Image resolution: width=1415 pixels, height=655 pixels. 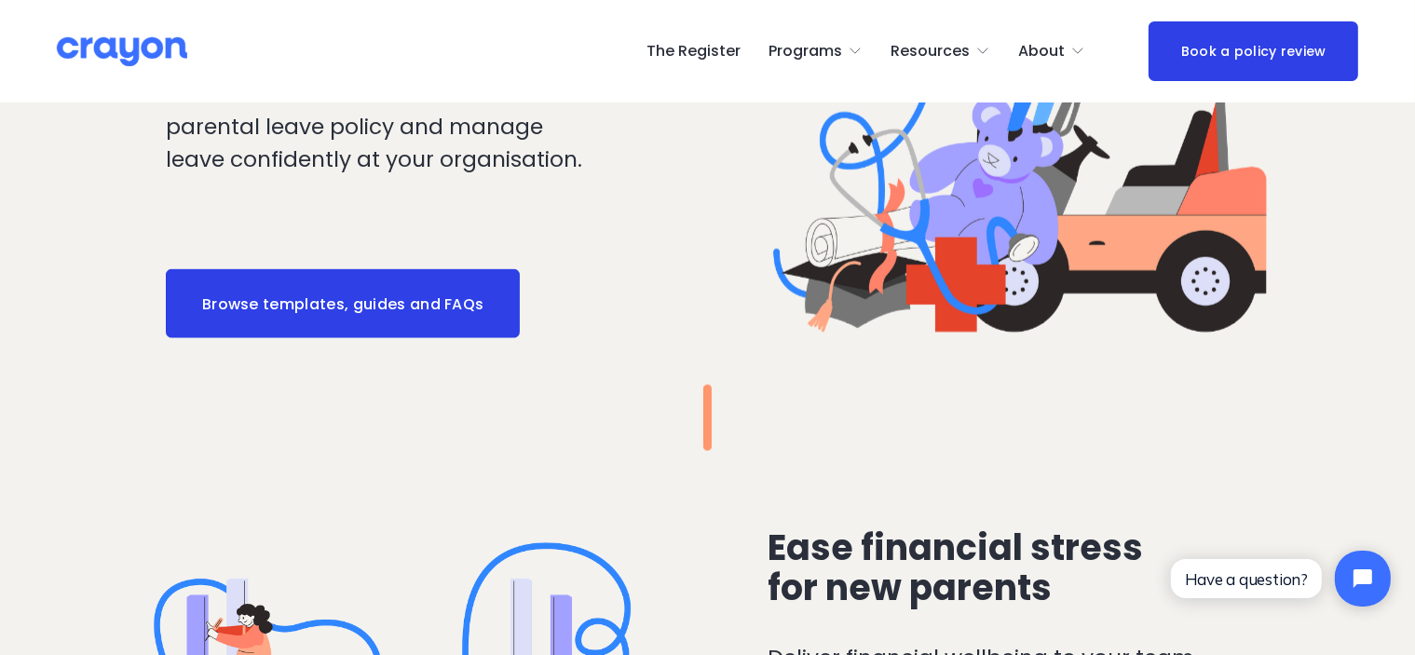 What do you see at coordinates (1041, 51) in the screenshot?
I see `span: About` at bounding box center [1041, 51].